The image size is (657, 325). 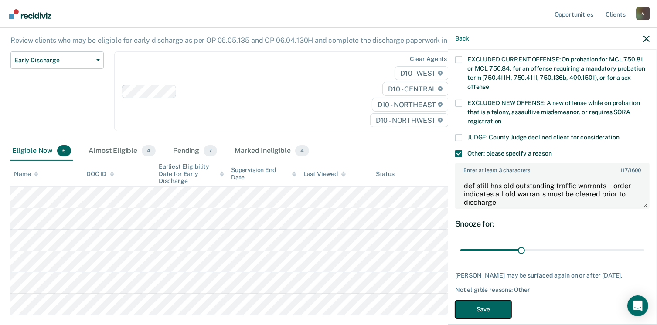 What do you see at coordinates (553, 290) in the screenshot?
I see `div: Not eligible reasons: Other` at bounding box center [553, 290].